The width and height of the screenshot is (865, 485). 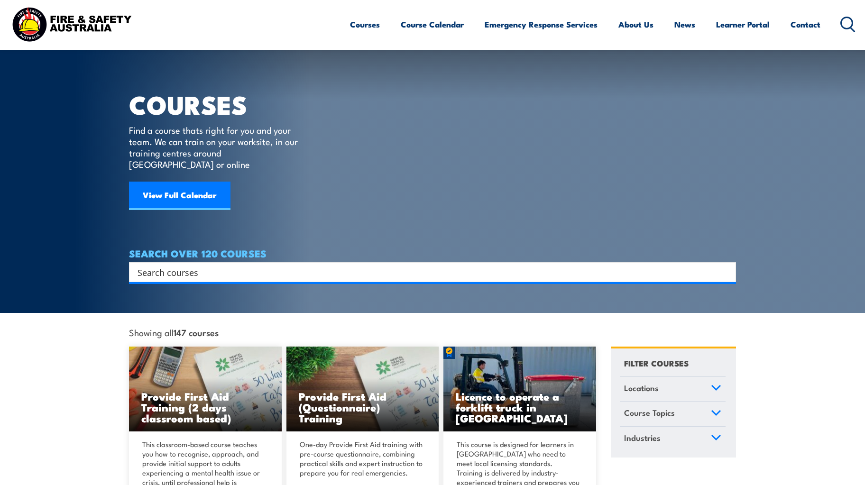 What do you see at coordinates (673, 414) in the screenshot?
I see `a: Course Topics` at bounding box center [673, 414].